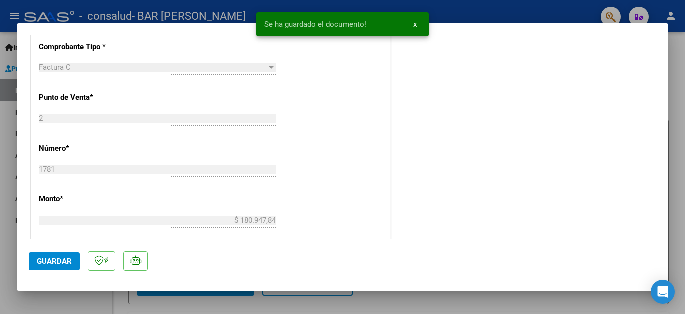  What do you see at coordinates (663, 291) in the screenshot?
I see `div: Open Intercom Messenger` at bounding box center [663, 291].